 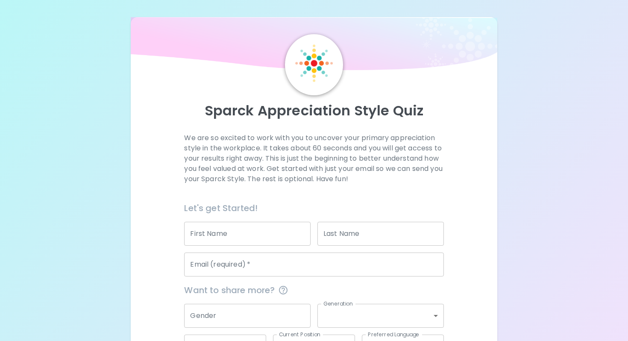 What do you see at coordinates (314, 46) in the screenshot?
I see `img: wave` at bounding box center [314, 46].